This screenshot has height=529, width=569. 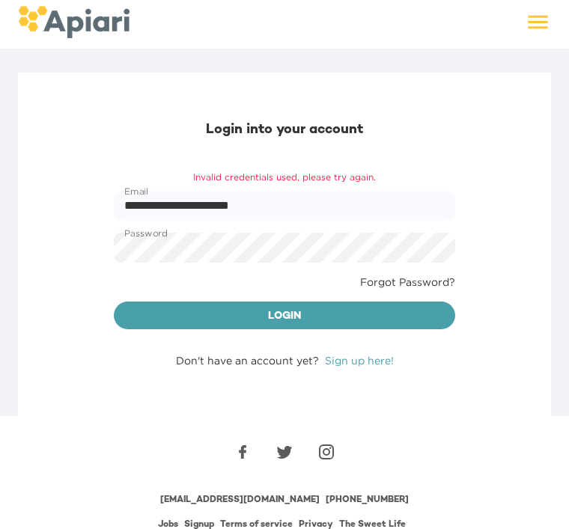 I want to click on div: Don't have an account yet?, so click(x=284, y=361).